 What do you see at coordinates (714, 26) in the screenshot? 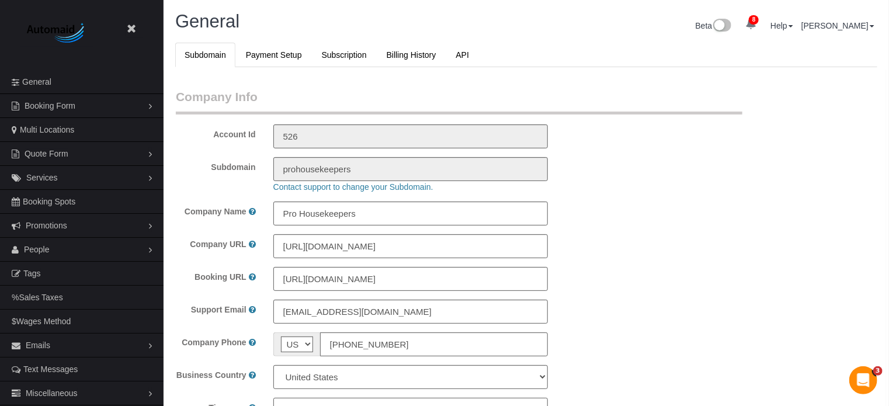
I see `a: Beta` at bounding box center [714, 26].